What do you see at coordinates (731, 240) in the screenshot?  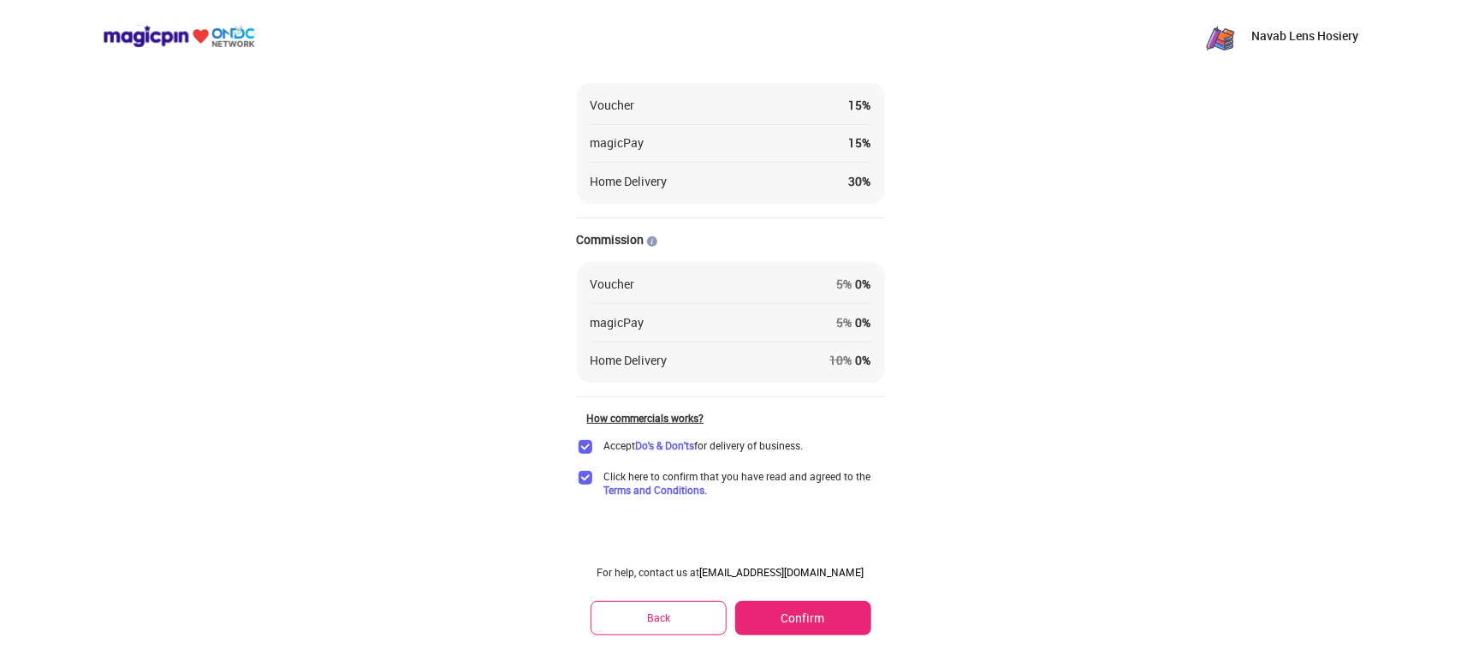 I see `div: Commission` at bounding box center [731, 240].